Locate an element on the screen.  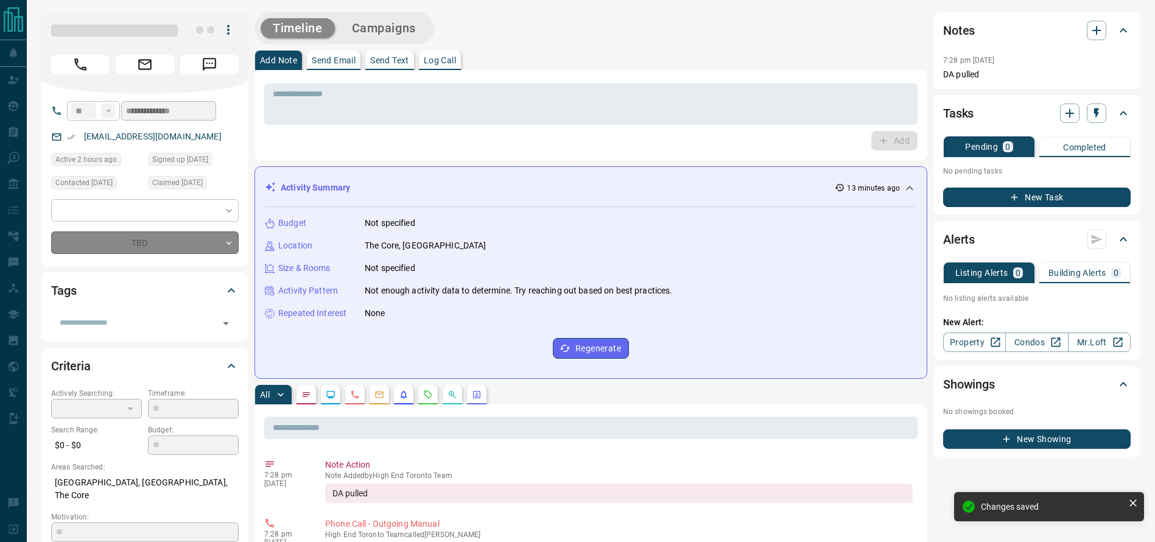
span: Email is located at coordinates (145, 65).